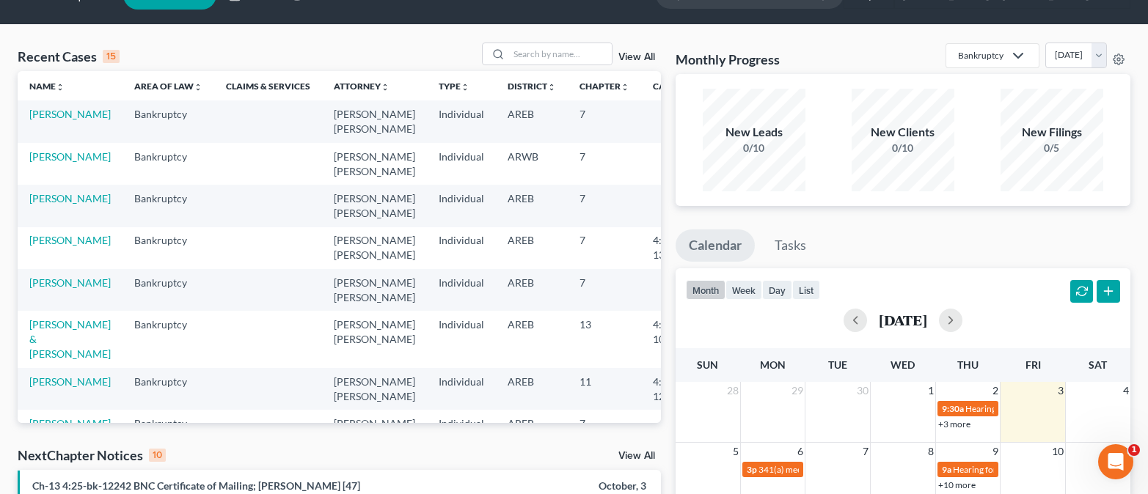  I want to click on a: +3 more, so click(954, 424).